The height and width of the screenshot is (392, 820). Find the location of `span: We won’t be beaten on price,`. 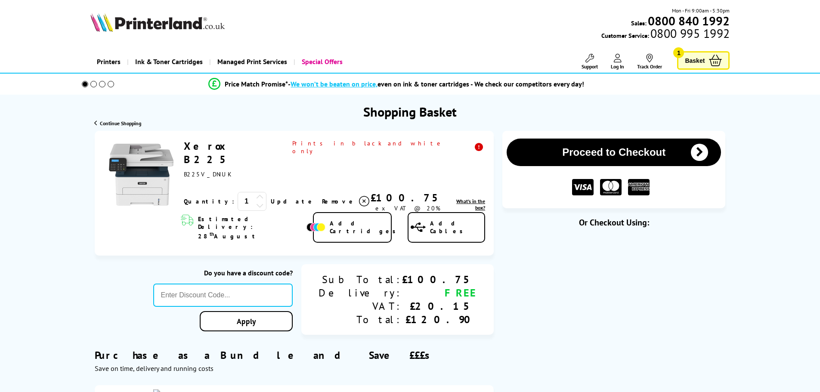

span: We won’t be beaten on price, is located at coordinates (334, 84).